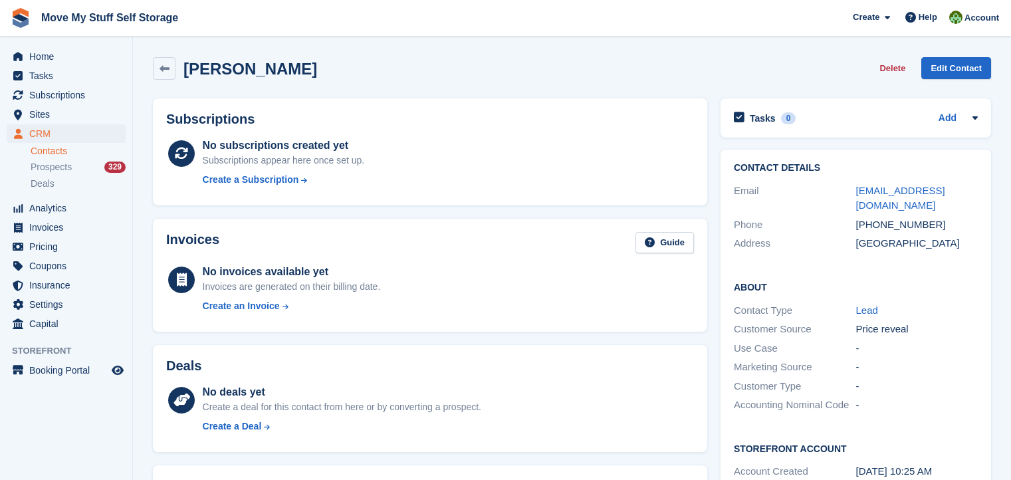 Image resolution: width=1011 pixels, height=480 pixels. I want to click on span: Sites, so click(69, 114).